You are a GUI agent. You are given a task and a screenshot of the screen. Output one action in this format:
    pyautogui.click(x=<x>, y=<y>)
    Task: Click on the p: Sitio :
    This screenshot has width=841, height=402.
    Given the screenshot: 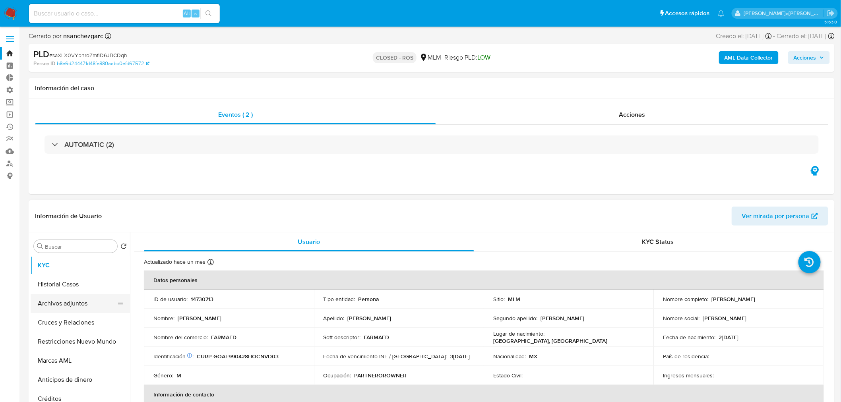 What is the action you would take?
    pyautogui.click(x=499, y=299)
    